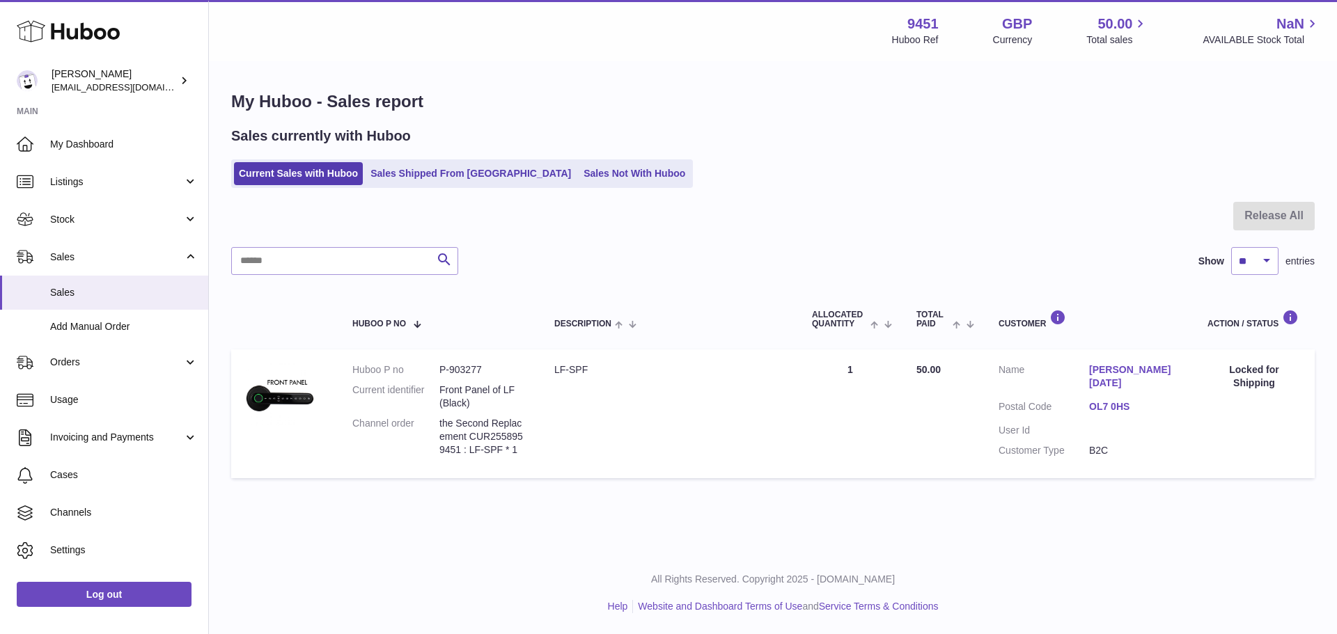 The image size is (1337, 634). I want to click on h2: Sales currently with Huboo, so click(321, 136).